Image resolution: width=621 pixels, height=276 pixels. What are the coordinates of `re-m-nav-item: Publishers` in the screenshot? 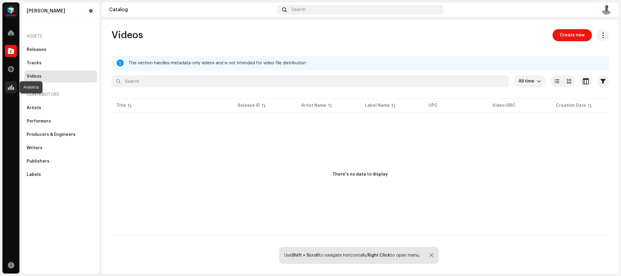 It's located at (61, 161).